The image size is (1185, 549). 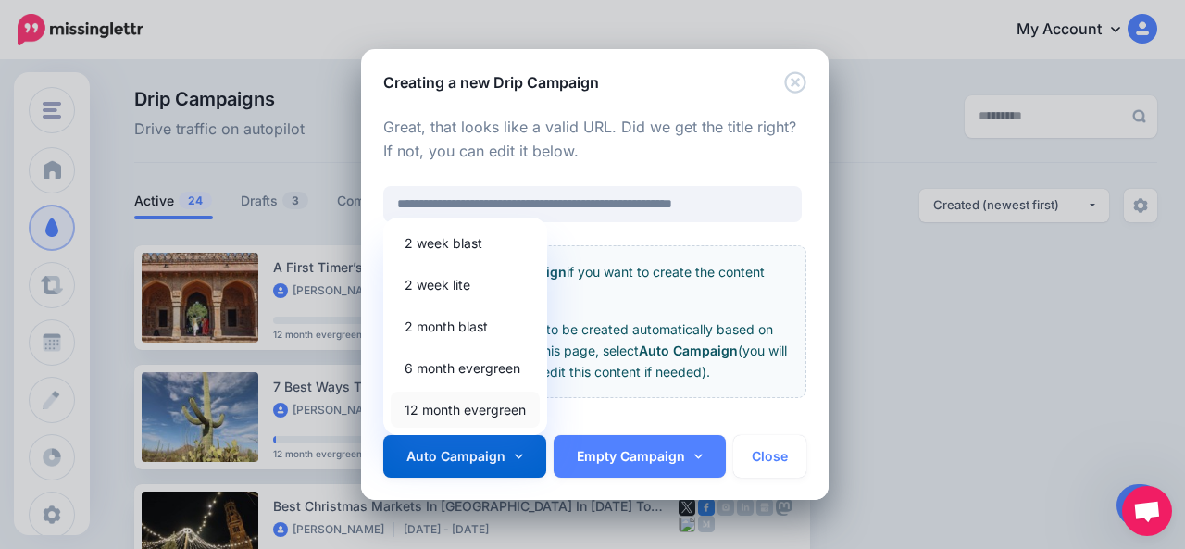 What do you see at coordinates (594, 282) in the screenshot?
I see `p: Create an if you want to create the content yourself.` at bounding box center [594, 282].